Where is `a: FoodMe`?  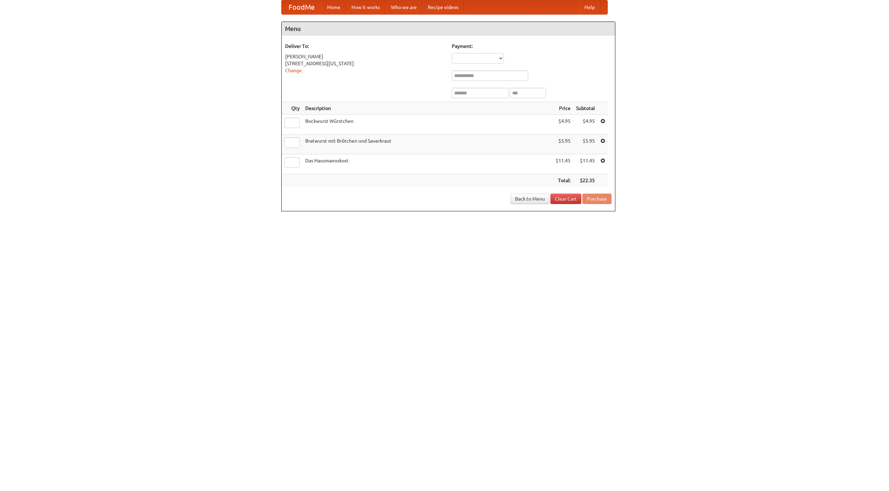
a: FoodMe is located at coordinates (301, 7).